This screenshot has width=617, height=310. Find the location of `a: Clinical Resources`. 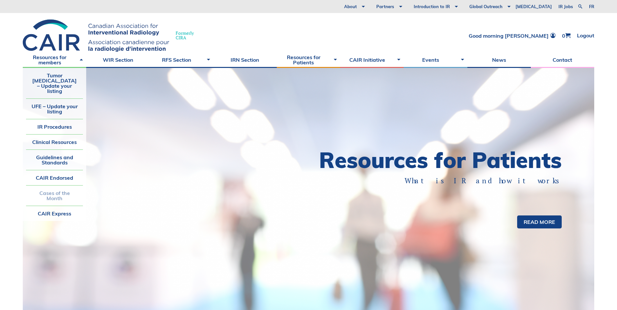

a: Clinical Resources is located at coordinates (54, 142).